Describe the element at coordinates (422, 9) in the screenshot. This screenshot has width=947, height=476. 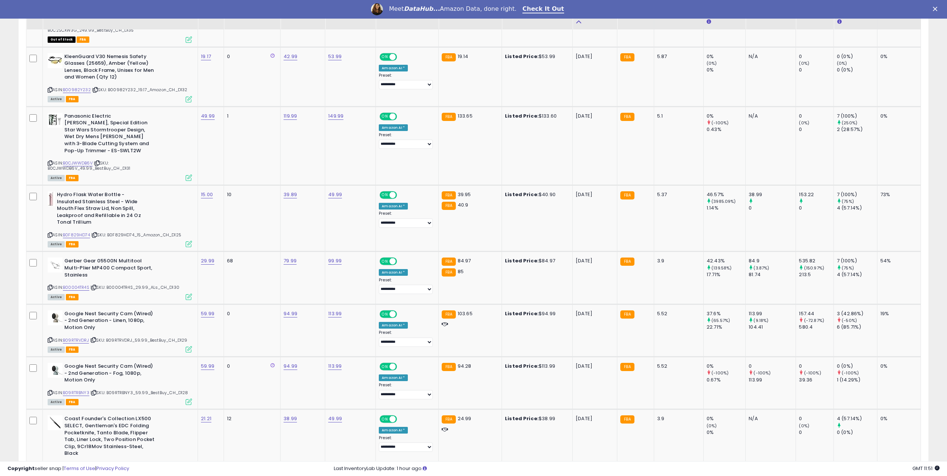
I see `i: DataHub...` at that location.